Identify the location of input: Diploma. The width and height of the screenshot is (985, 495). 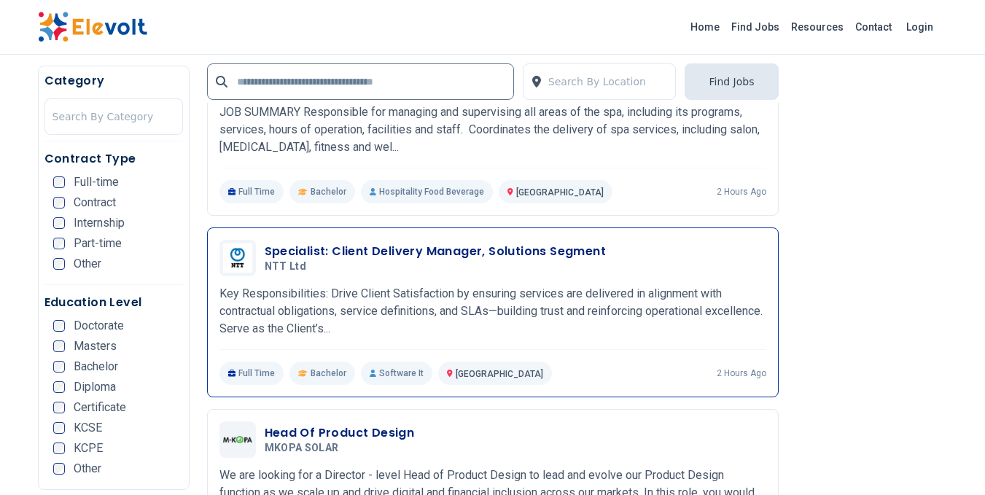
(59, 387).